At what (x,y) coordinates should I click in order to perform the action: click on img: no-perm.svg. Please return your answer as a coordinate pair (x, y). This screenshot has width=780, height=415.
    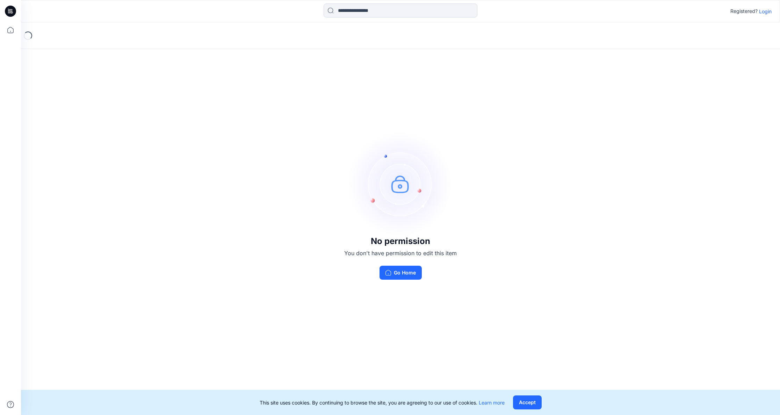
    Looking at the image, I should click on (401, 184).